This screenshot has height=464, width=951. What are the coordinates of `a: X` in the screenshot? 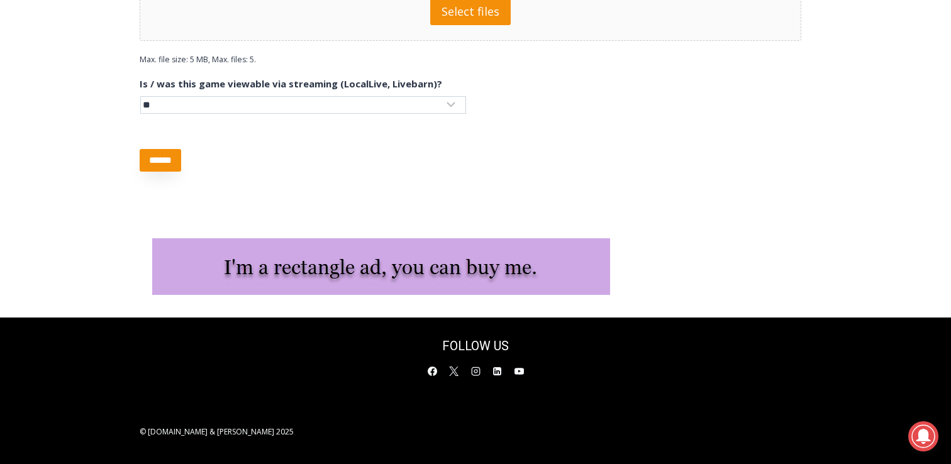 It's located at (454, 371).